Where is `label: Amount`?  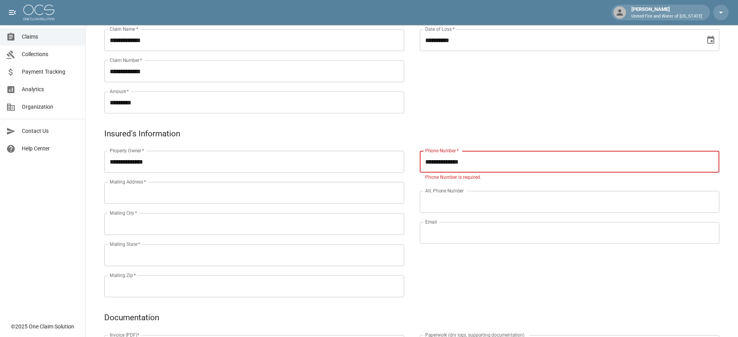 label: Amount is located at coordinates (120, 91).